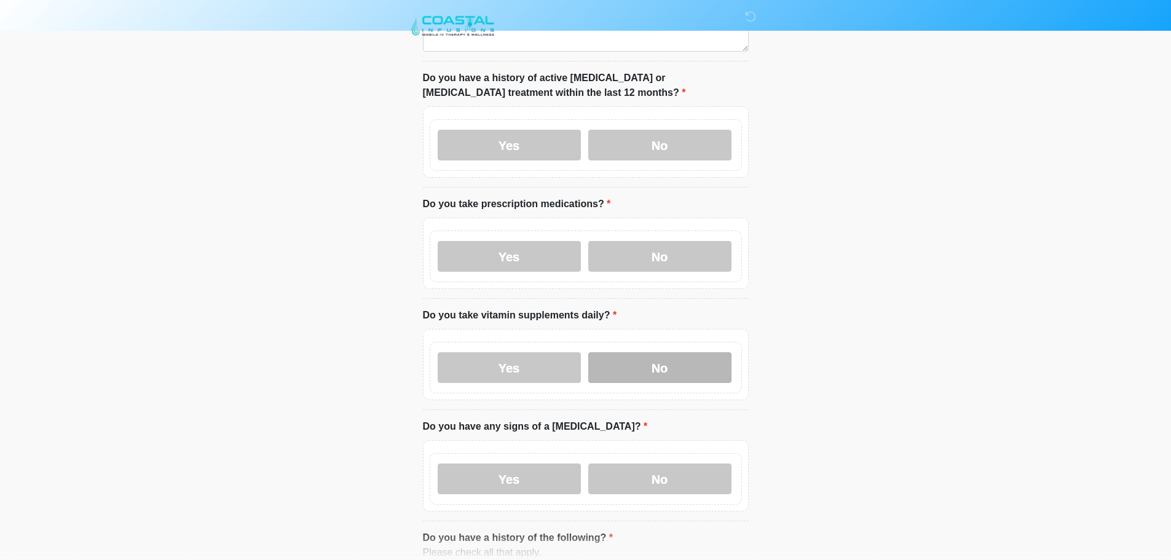  Describe the element at coordinates (518, 538) in the screenshot. I see `label: Do you have a history of the following?` at that location.